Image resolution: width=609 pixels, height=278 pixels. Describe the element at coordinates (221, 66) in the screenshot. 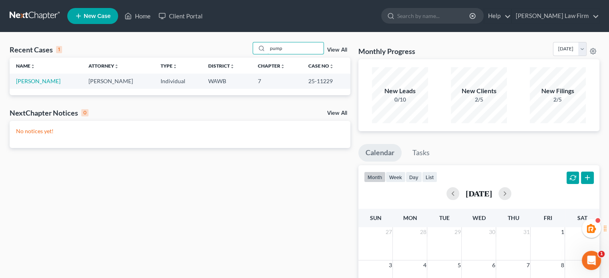

I see `a: Districtunfold_more` at that location.